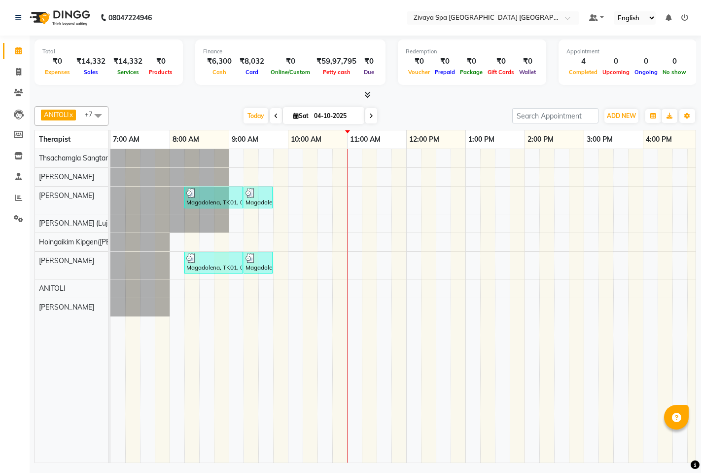 The width and height of the screenshot is (701, 473). Describe the element at coordinates (584, 72) in the screenshot. I see `span: Completed` at that location.